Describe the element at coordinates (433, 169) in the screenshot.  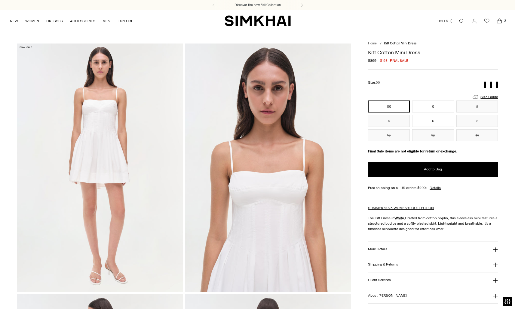
I see `span: Add to Bag` at that location.